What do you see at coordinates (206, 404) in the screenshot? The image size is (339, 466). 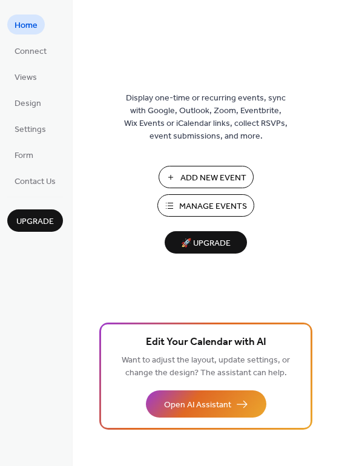 I see `button: Open AI Assistant` at bounding box center [206, 404].